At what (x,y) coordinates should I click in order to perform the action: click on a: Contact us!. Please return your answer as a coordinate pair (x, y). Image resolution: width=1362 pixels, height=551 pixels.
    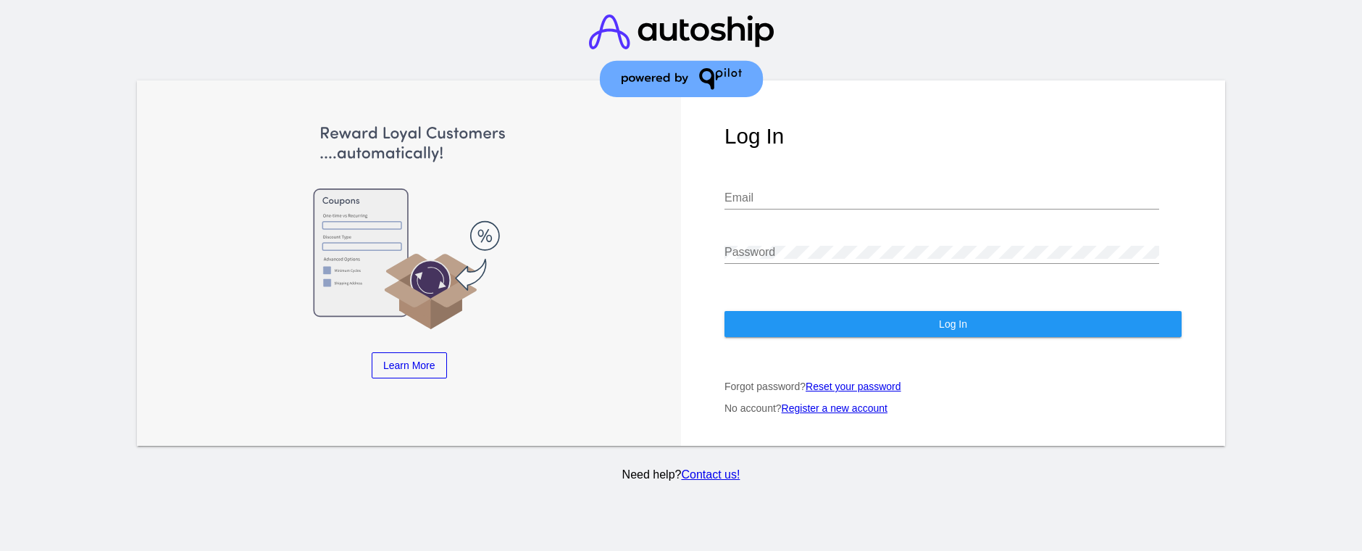
    Looking at the image, I should click on (710, 474).